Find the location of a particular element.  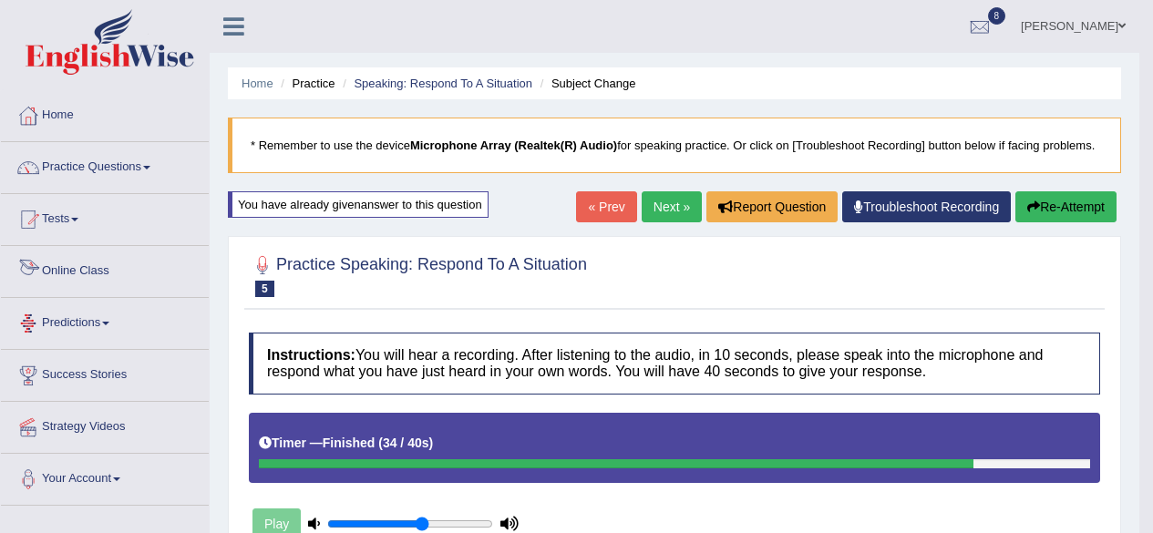

a: Speaking: Respond To A Situation is located at coordinates (443, 83).